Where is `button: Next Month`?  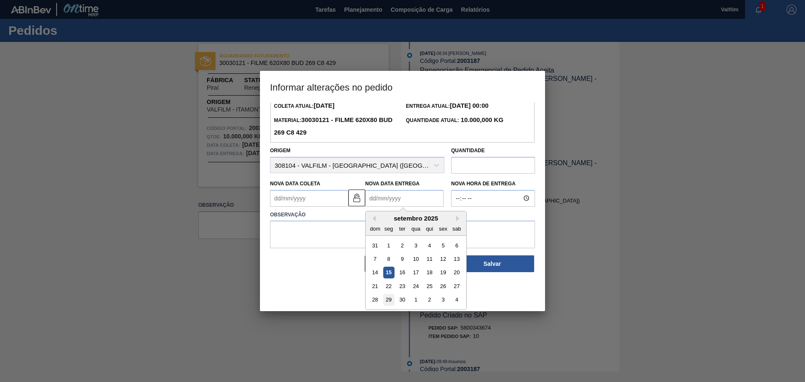
button: Next Month is located at coordinates (459, 218).